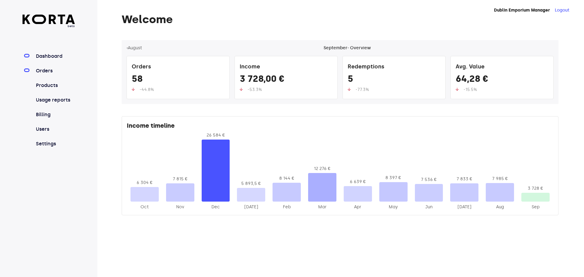  What do you see at coordinates (340, 19) in the screenshot?
I see `h1: Welcome` at bounding box center [340, 19].